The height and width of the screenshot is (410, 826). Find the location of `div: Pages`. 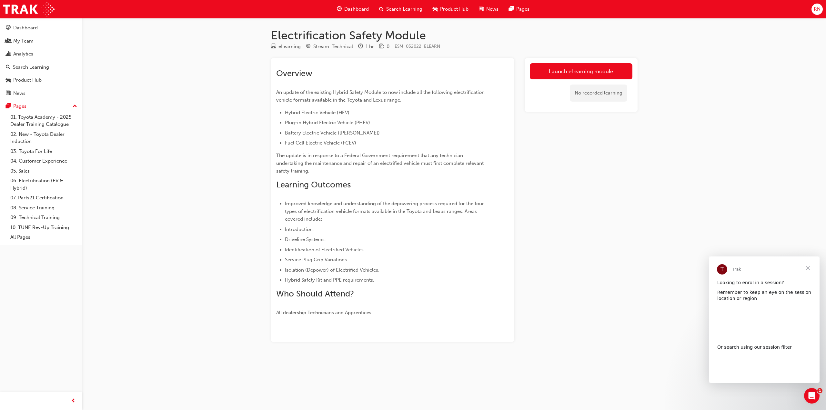

div: Pages is located at coordinates (20, 106).